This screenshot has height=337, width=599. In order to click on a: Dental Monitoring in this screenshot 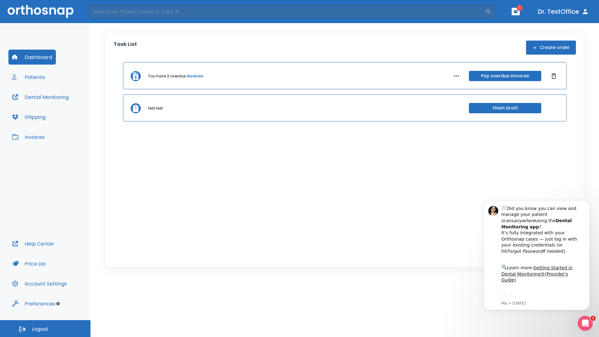, I will do `click(40, 97)`.